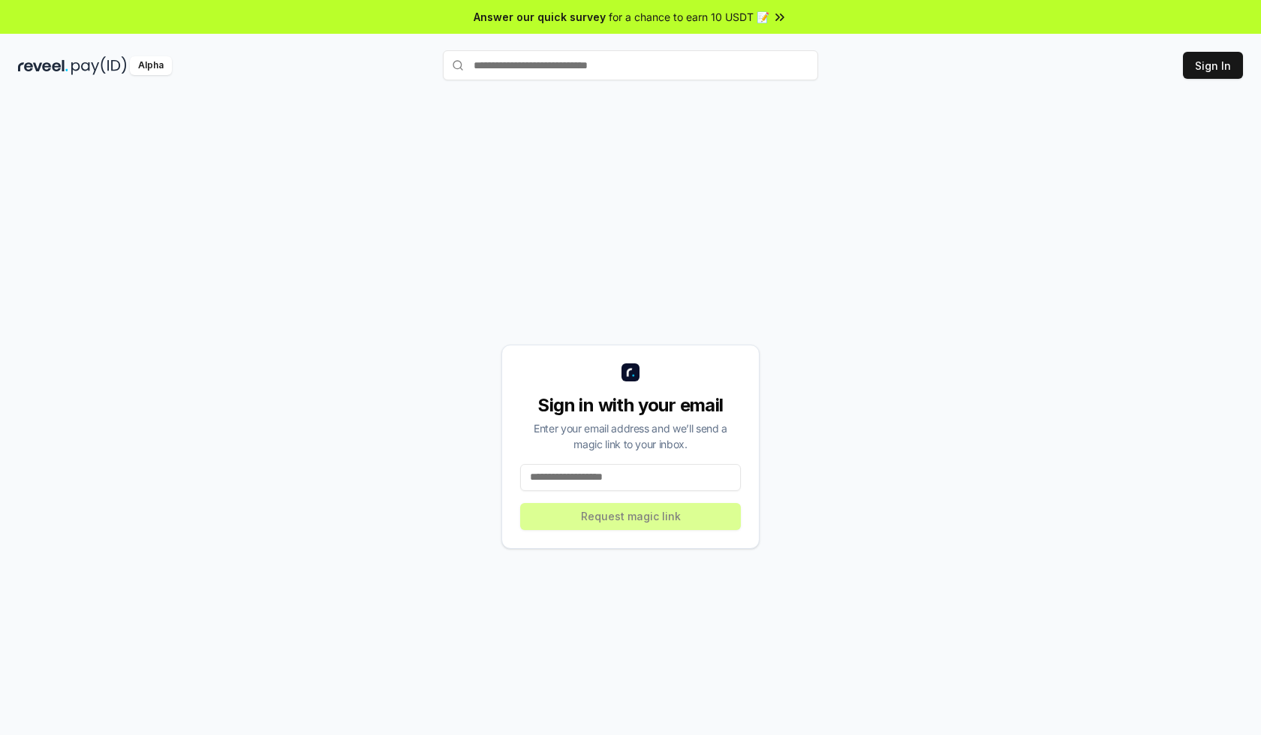 The height and width of the screenshot is (735, 1261). What do you see at coordinates (99, 65) in the screenshot?
I see `img: pay_id` at bounding box center [99, 65].